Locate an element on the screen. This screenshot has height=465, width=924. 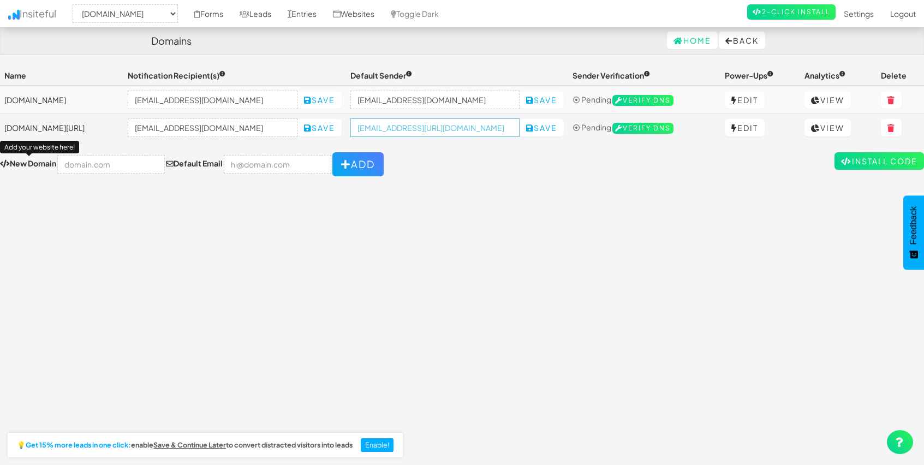
button: Feedback - Show survey is located at coordinates (913, 232).